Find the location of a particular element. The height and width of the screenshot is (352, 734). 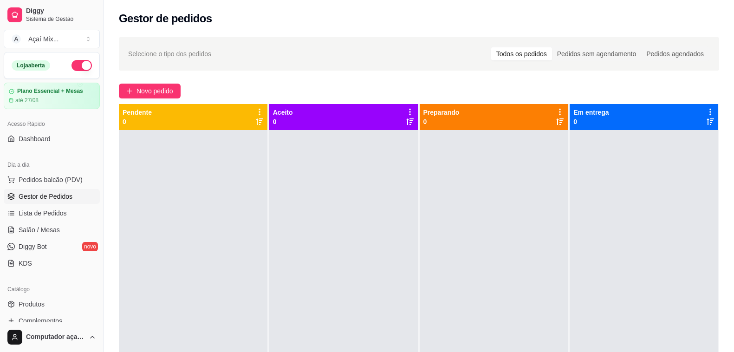

button: Pedidos balcão (PDV) is located at coordinates (52, 180).